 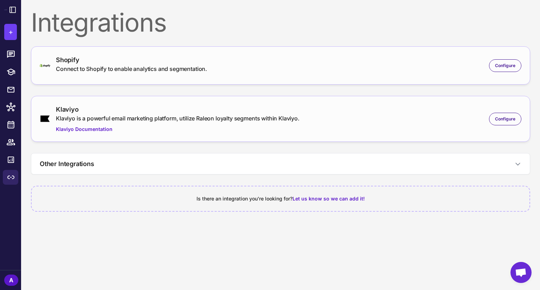 I want to click on img: klaviyo.png, so click(x=45, y=119).